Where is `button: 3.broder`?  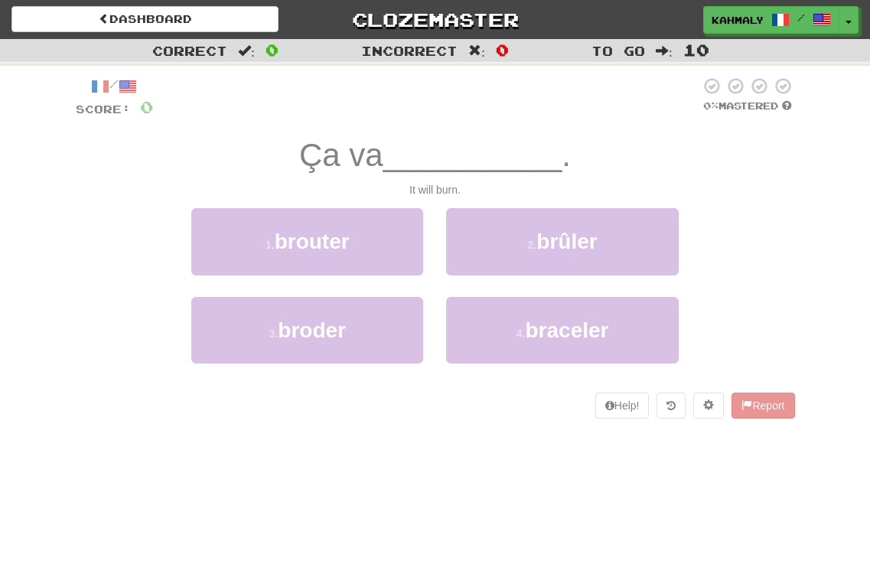 button: 3.broder is located at coordinates (307, 330).